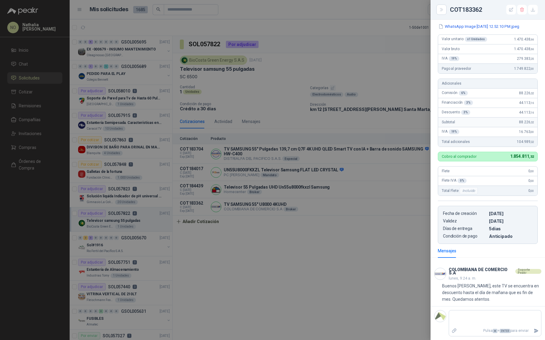 Image resolution: width=545 pixels, height=340 pixels. Describe the element at coordinates (463, 93) in the screenshot. I see `div: 6 %` at that location.